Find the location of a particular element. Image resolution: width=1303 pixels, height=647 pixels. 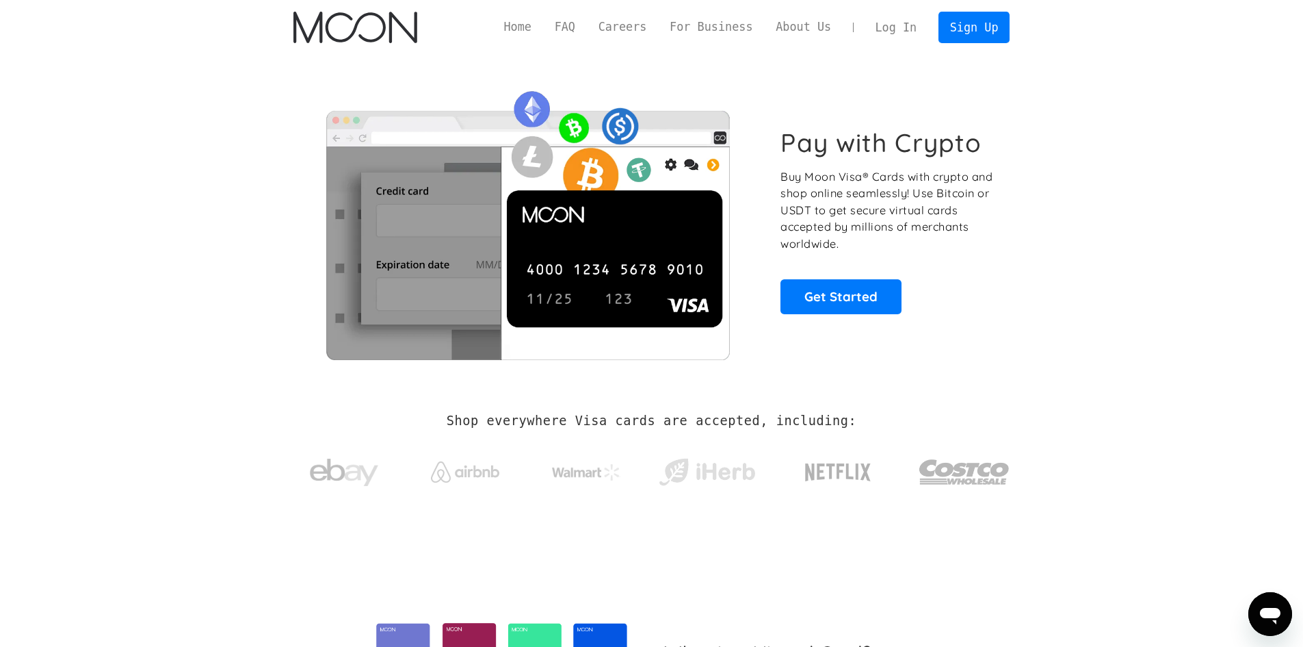

img: Airbnb is located at coordinates (465, 471).